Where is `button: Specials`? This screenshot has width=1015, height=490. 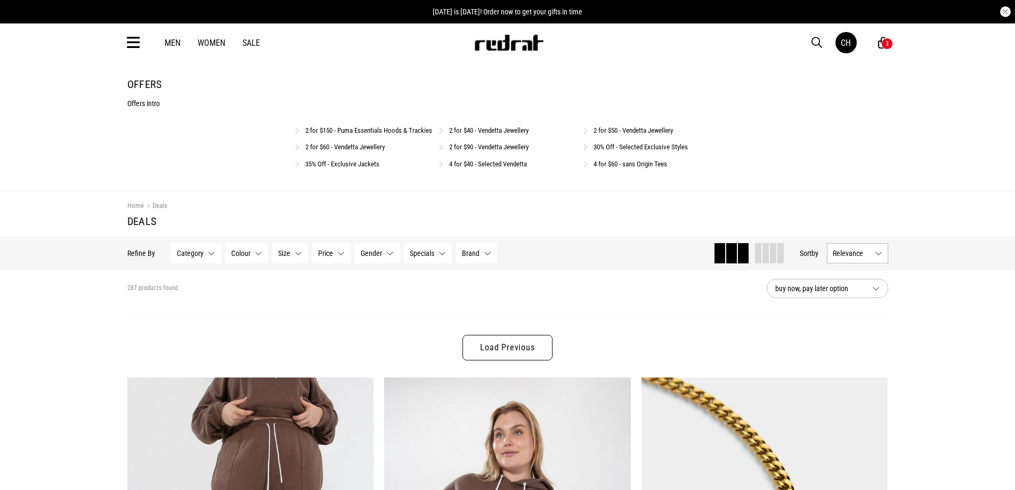
button: Specials is located at coordinates (428, 253).